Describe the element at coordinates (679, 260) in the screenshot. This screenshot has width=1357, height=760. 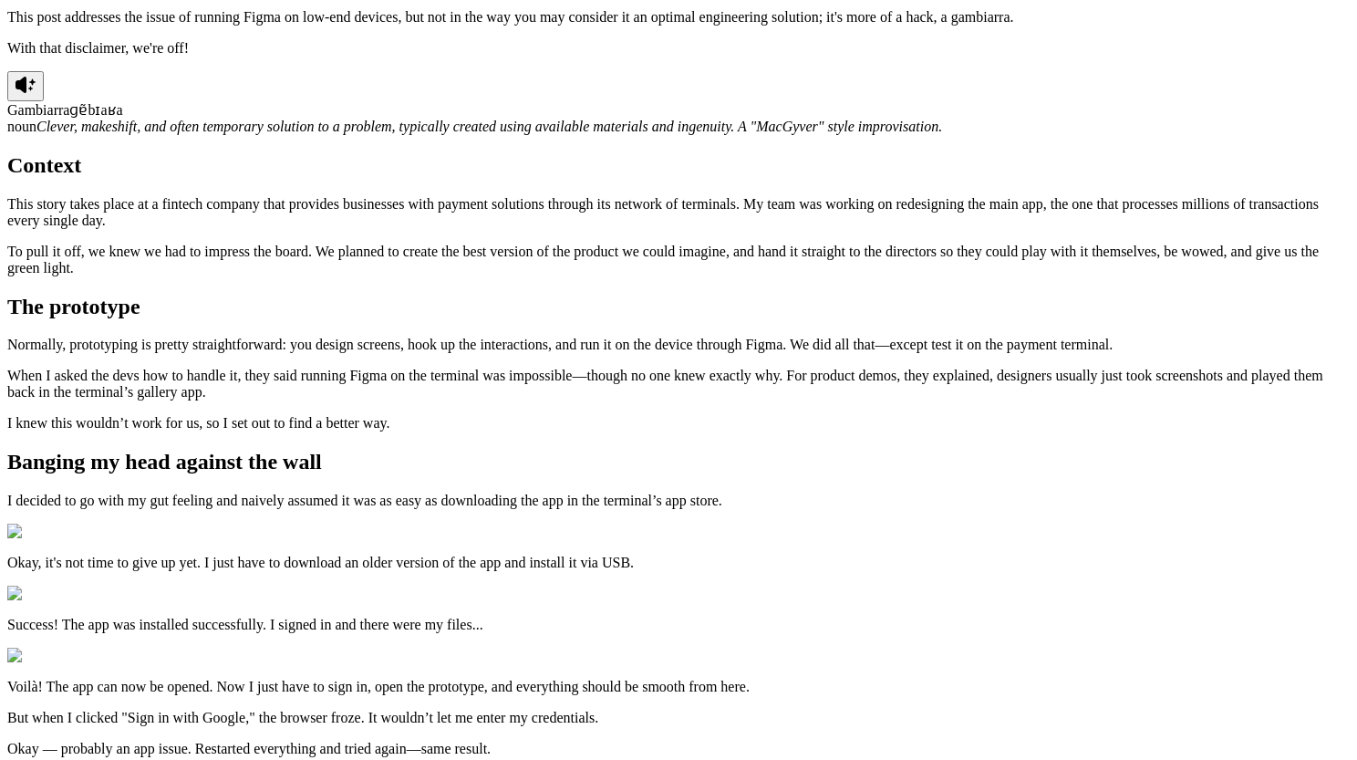
I see `p: To pull it off, we knew we had to impress the board. We planned to create the best version of the...` at that location.